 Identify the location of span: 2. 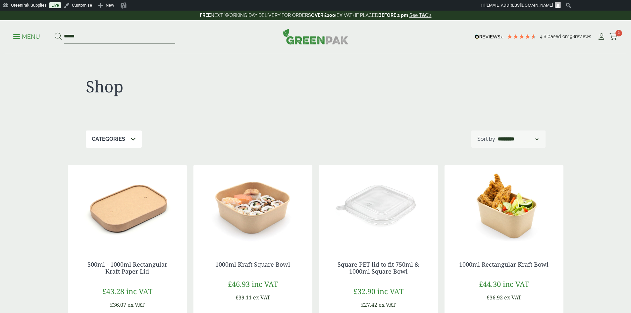
(618, 33).